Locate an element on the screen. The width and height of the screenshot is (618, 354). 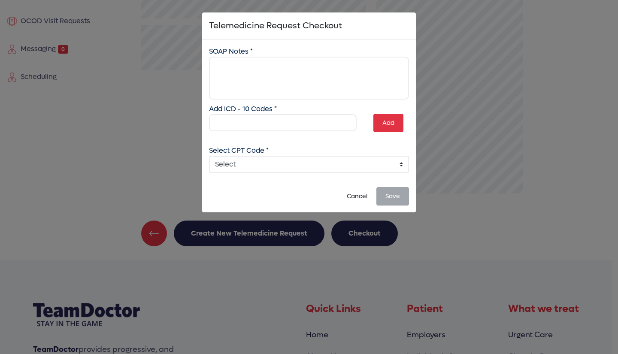
h5: Telemedicine Request Checkout is located at coordinates (275, 26).